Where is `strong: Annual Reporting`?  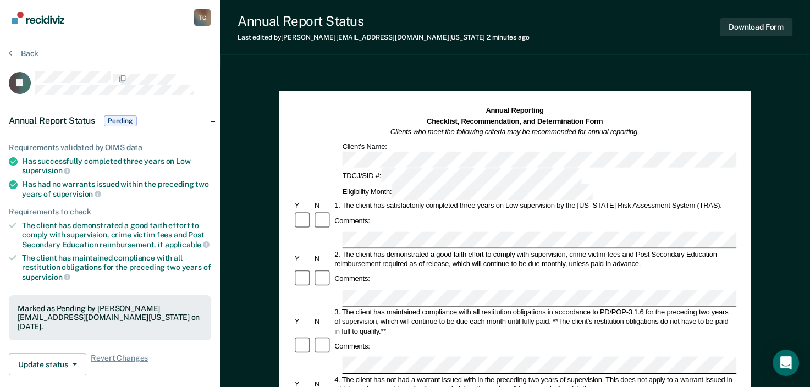
strong: Annual Reporting is located at coordinates (515, 111).